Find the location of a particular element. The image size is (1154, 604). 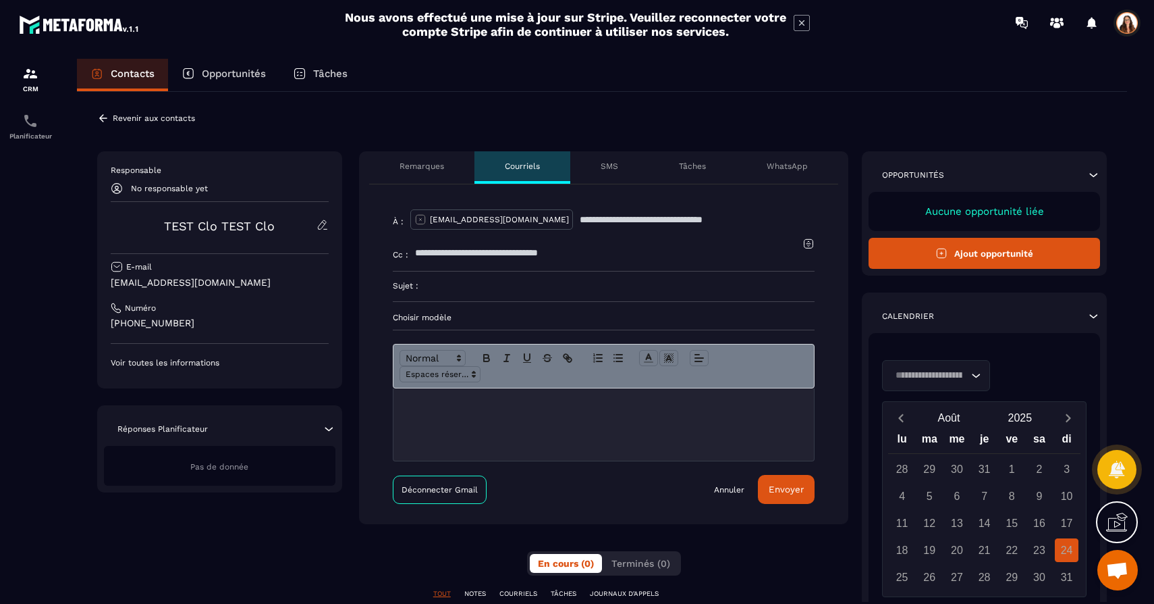

p: TÂCHES is located at coordinates (564, 593).